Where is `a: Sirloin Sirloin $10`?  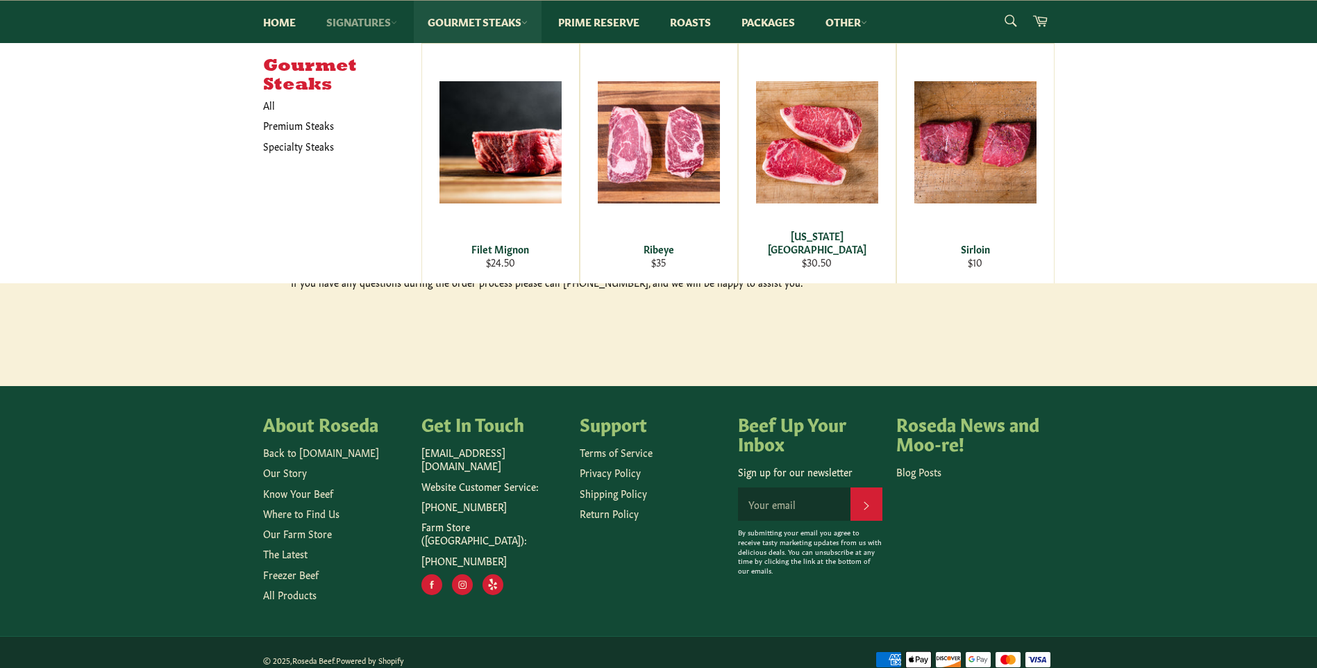 a: Sirloin Sirloin $10 is located at coordinates (976, 163).